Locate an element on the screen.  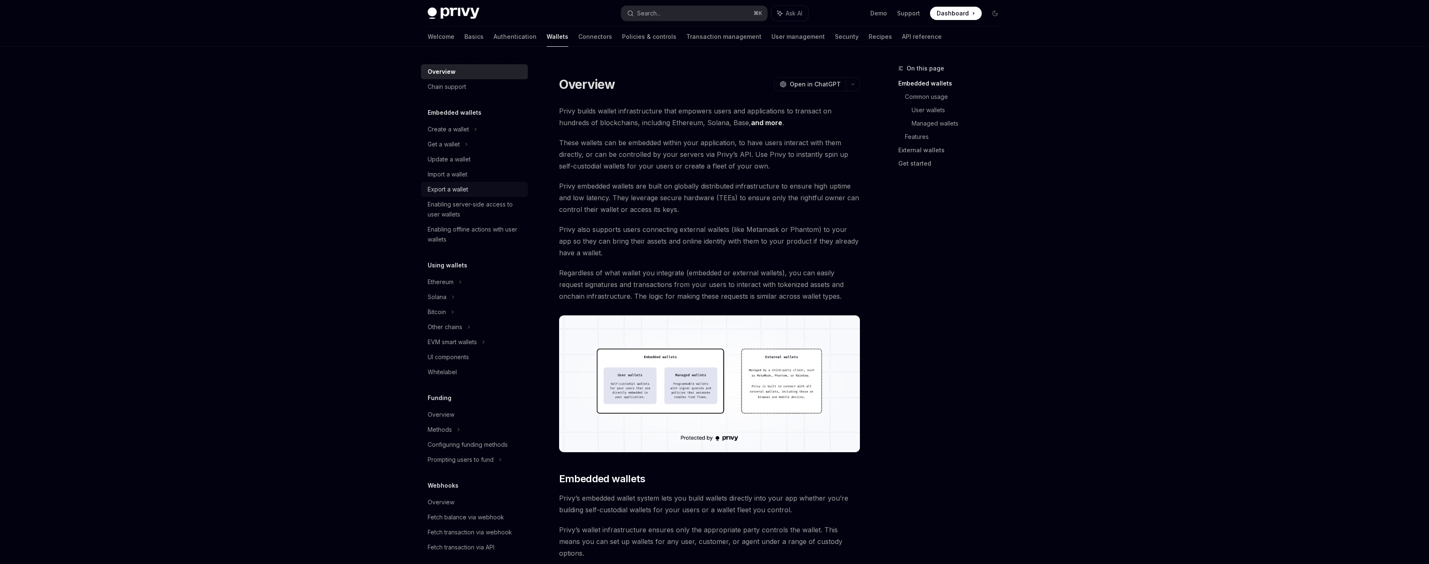
div: Enabling offline actions with user wallets is located at coordinates (475, 234).